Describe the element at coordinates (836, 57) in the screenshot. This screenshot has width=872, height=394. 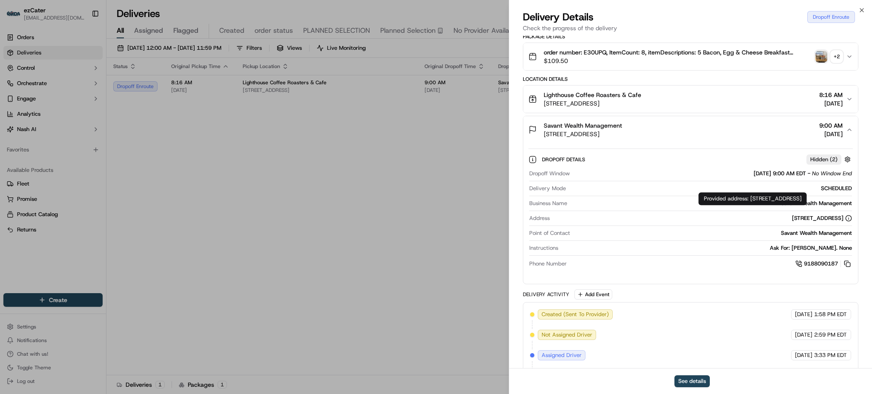
I see `div: + 2` at that location.